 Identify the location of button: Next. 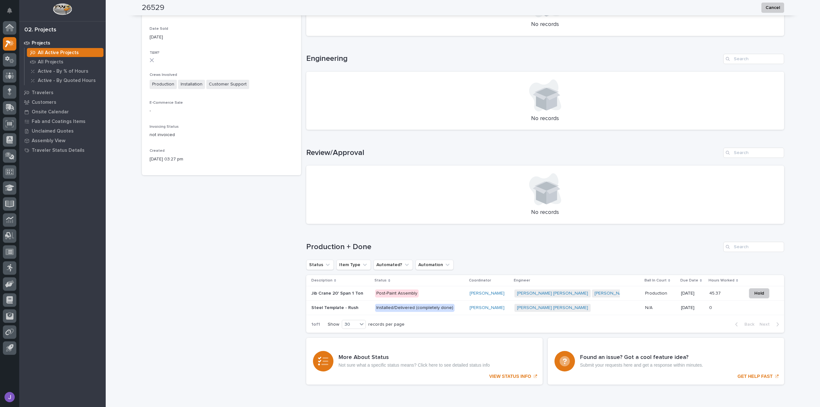
(771, 325).